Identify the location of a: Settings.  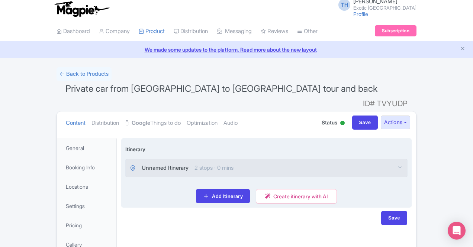
(87, 206).